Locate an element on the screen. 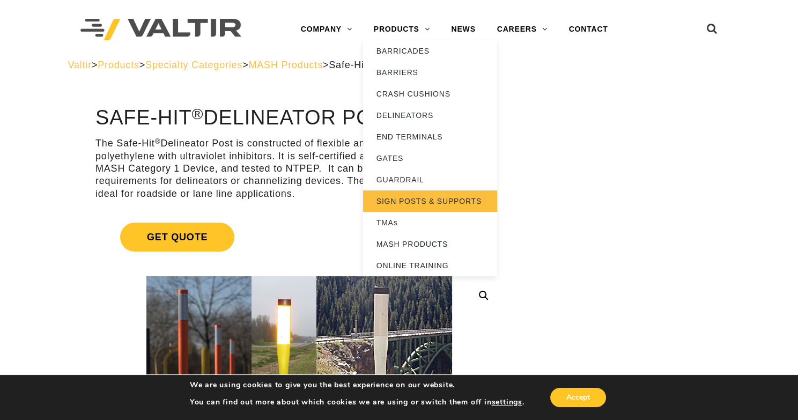 This screenshot has width=798, height=420. a: TMAs is located at coordinates (430, 223).